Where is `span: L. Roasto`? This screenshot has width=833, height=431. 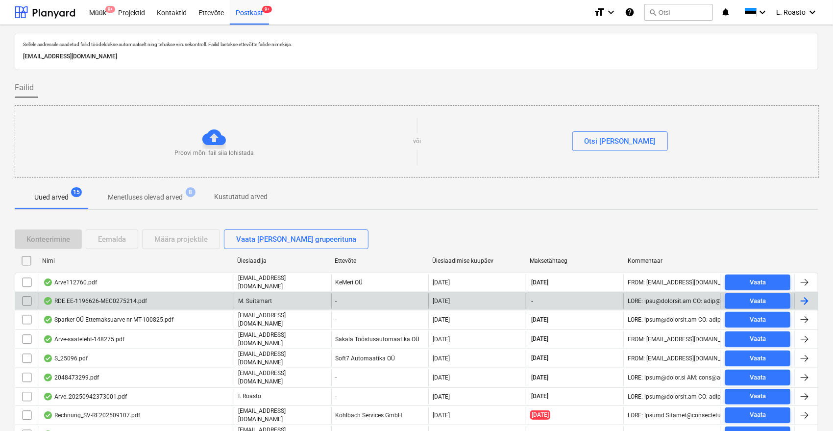 span: L. Roasto is located at coordinates (791, 12).